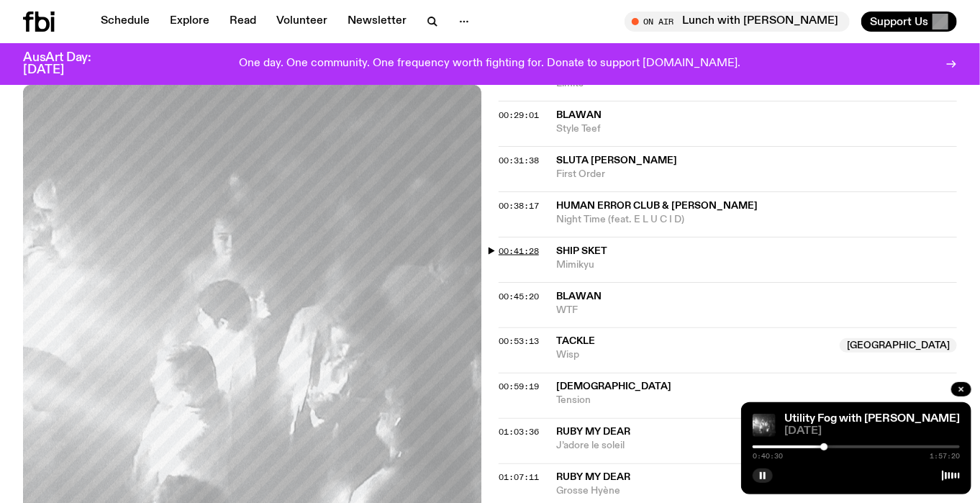 The image size is (980, 503). I want to click on span: 01:03:36, so click(519, 433).